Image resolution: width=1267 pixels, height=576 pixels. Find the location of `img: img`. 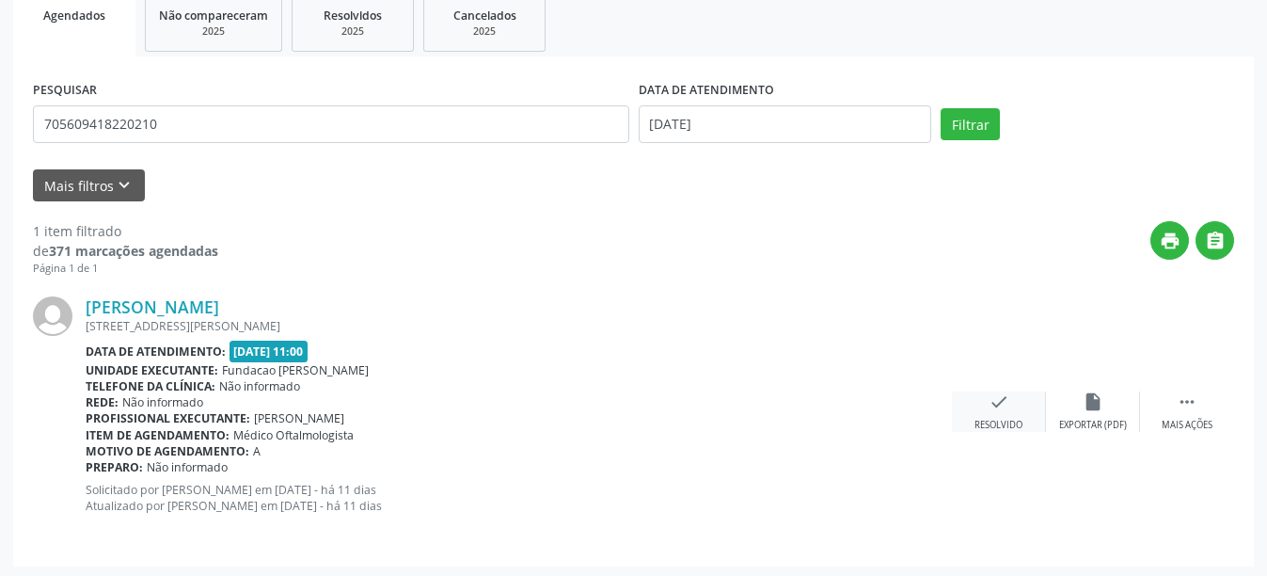

img: img is located at coordinates (53, 316).